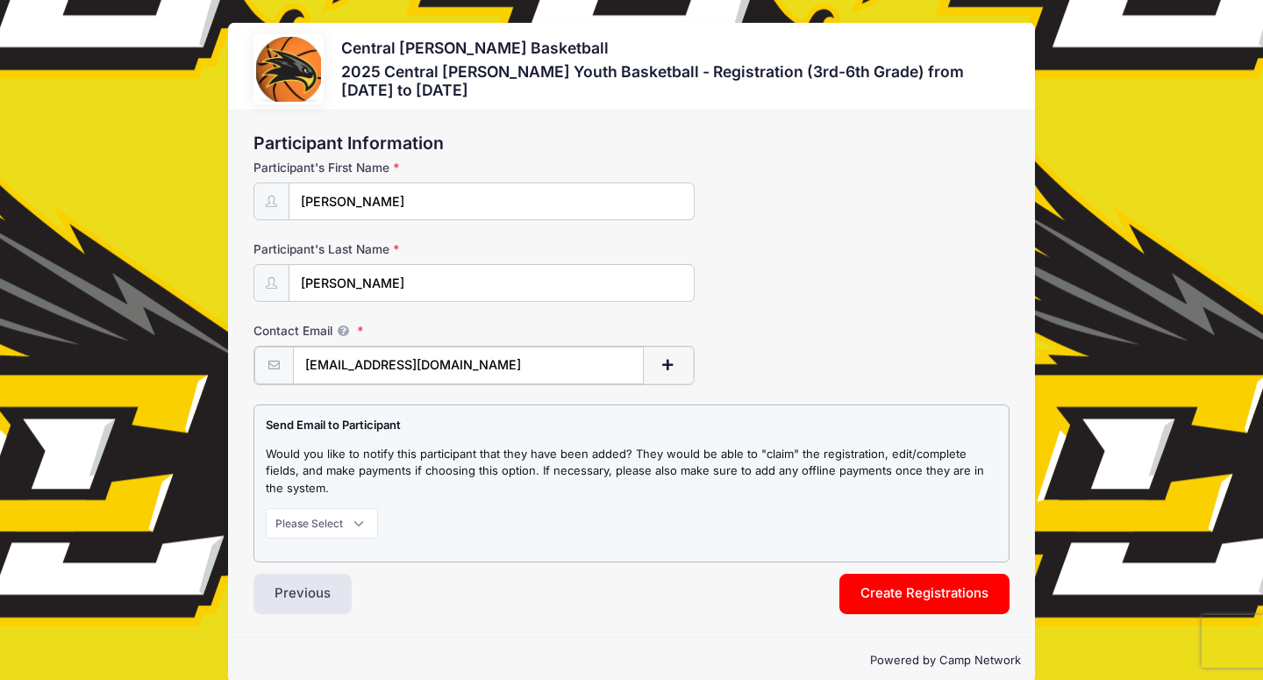  What do you see at coordinates (379, 331) in the screenshot?
I see `label: Contact Email` at bounding box center [379, 331].